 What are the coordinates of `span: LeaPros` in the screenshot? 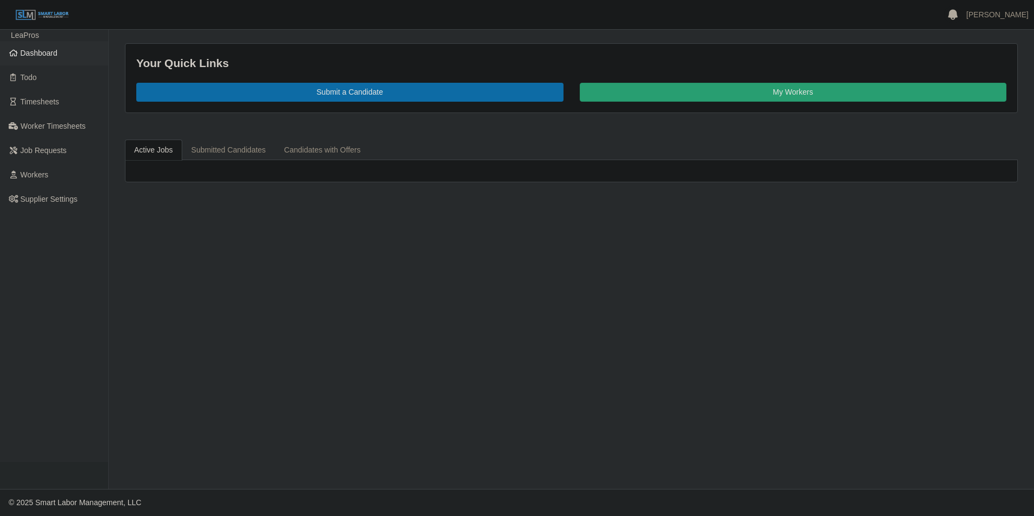 It's located at (25, 35).